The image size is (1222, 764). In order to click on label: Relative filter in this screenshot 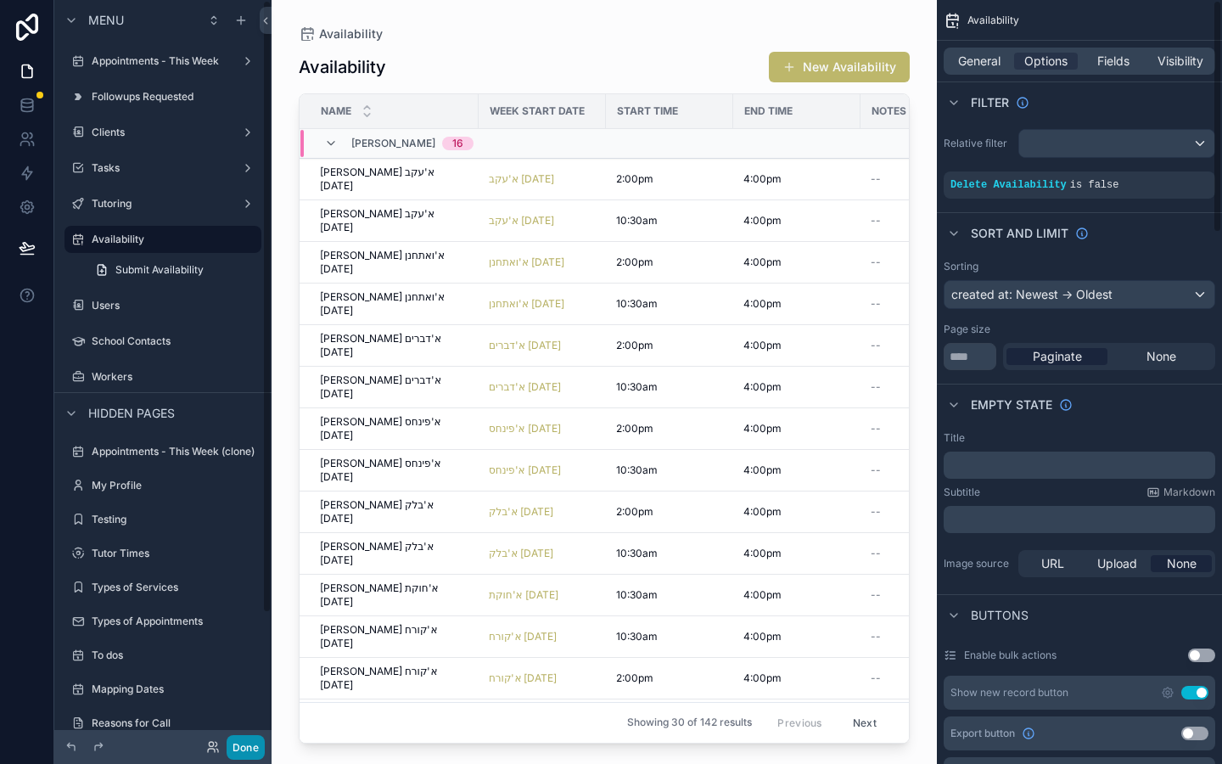, I will do `click(978, 143)`.